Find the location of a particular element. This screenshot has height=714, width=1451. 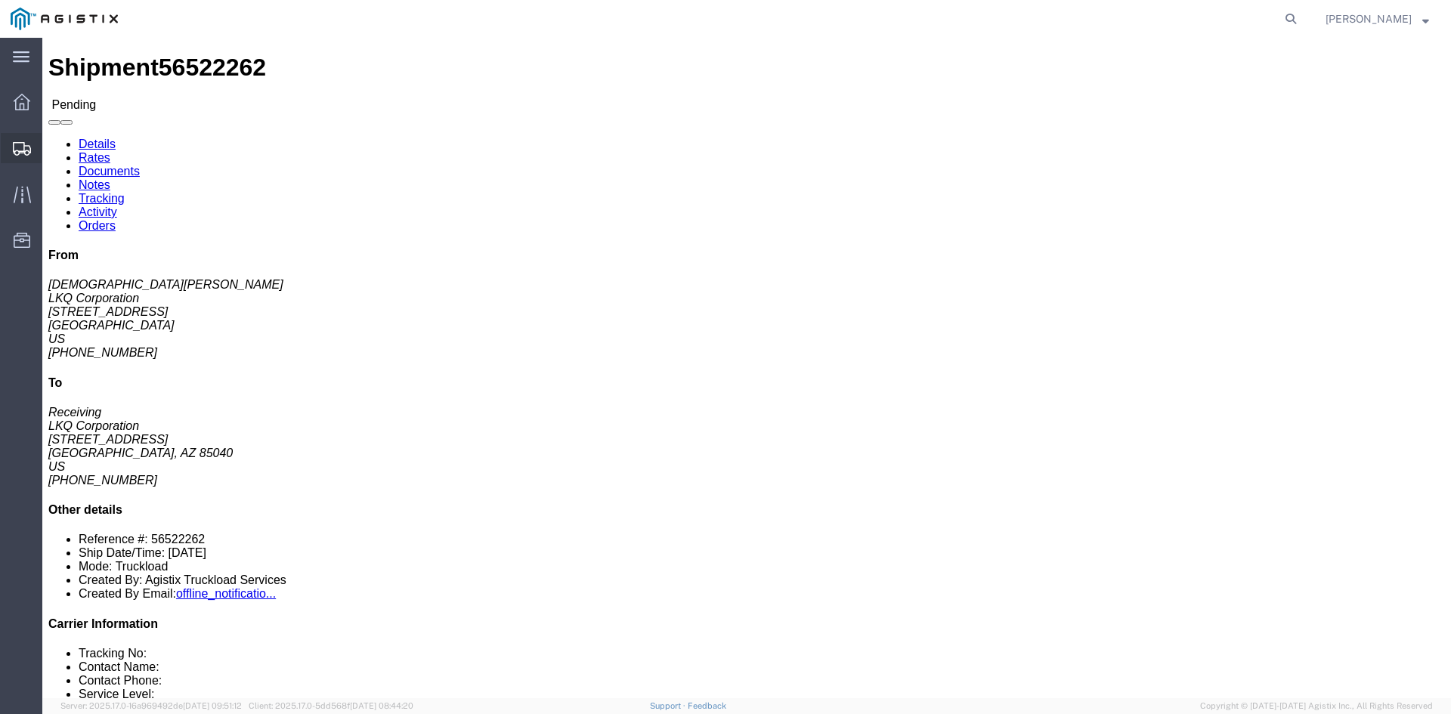

span: Server: 2025.17.0-16a969492de is located at coordinates (151, 706).